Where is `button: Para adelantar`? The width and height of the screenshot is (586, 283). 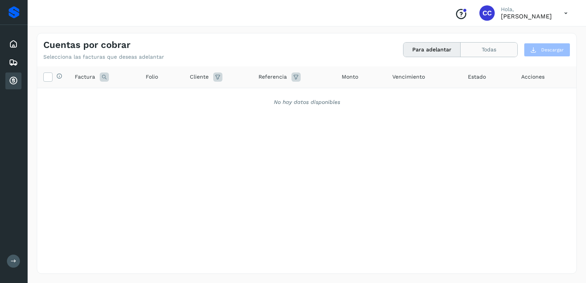 button: Para adelantar is located at coordinates (432, 49).